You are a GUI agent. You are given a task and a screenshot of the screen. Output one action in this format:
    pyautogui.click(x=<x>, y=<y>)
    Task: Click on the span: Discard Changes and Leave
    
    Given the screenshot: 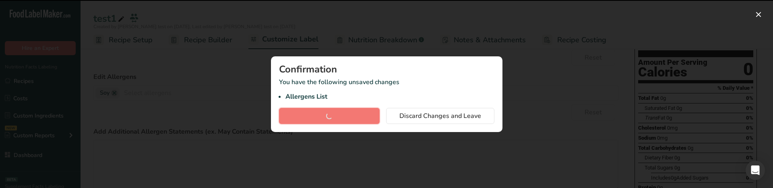 What is the action you would take?
    pyautogui.click(x=440, y=116)
    